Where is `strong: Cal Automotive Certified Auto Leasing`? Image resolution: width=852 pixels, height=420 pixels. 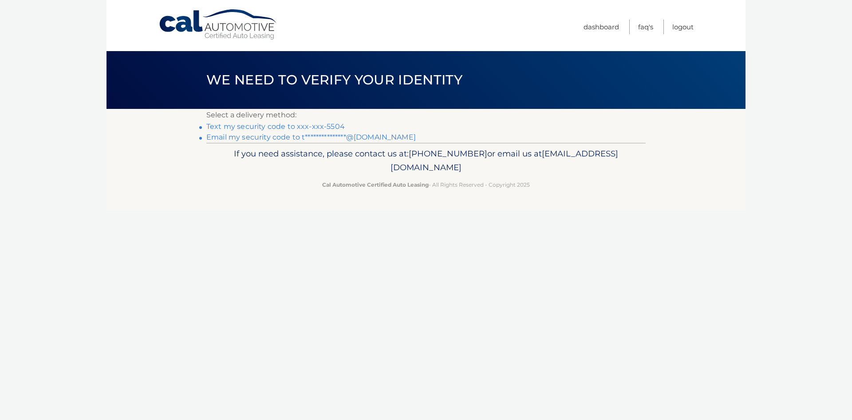
strong: Cal Automotive Certified Auto Leasing is located at coordinates (376, 184).